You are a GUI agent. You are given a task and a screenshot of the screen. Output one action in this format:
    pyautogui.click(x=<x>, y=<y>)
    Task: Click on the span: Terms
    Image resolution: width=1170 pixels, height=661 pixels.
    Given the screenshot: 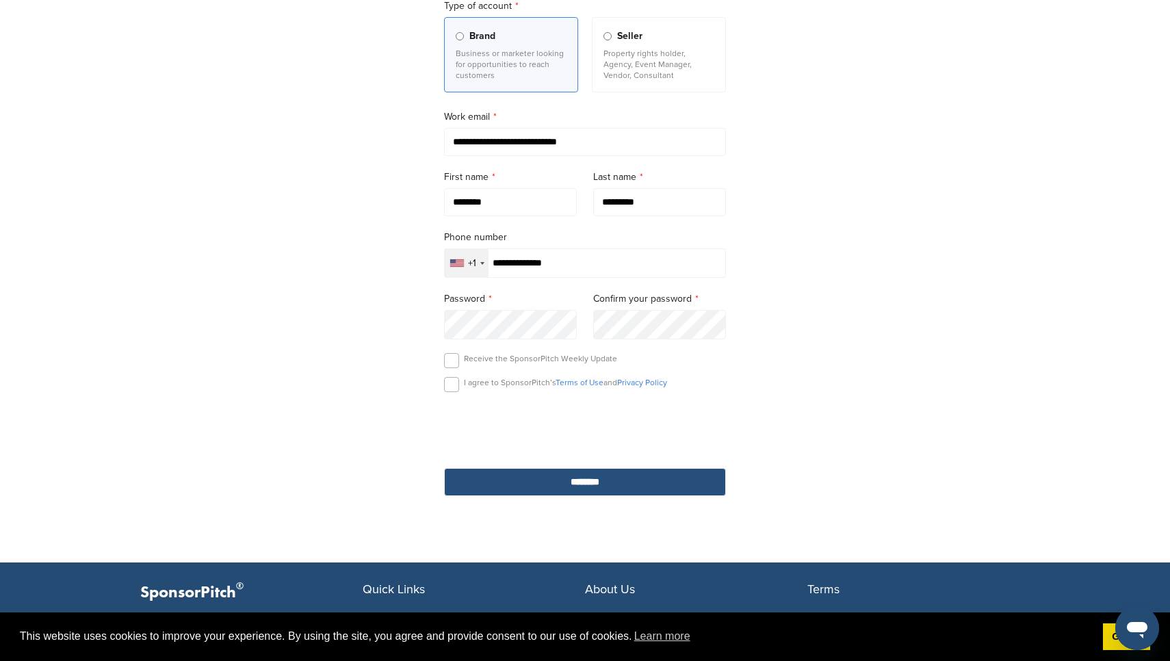 What is the action you would take?
    pyautogui.click(x=823, y=589)
    